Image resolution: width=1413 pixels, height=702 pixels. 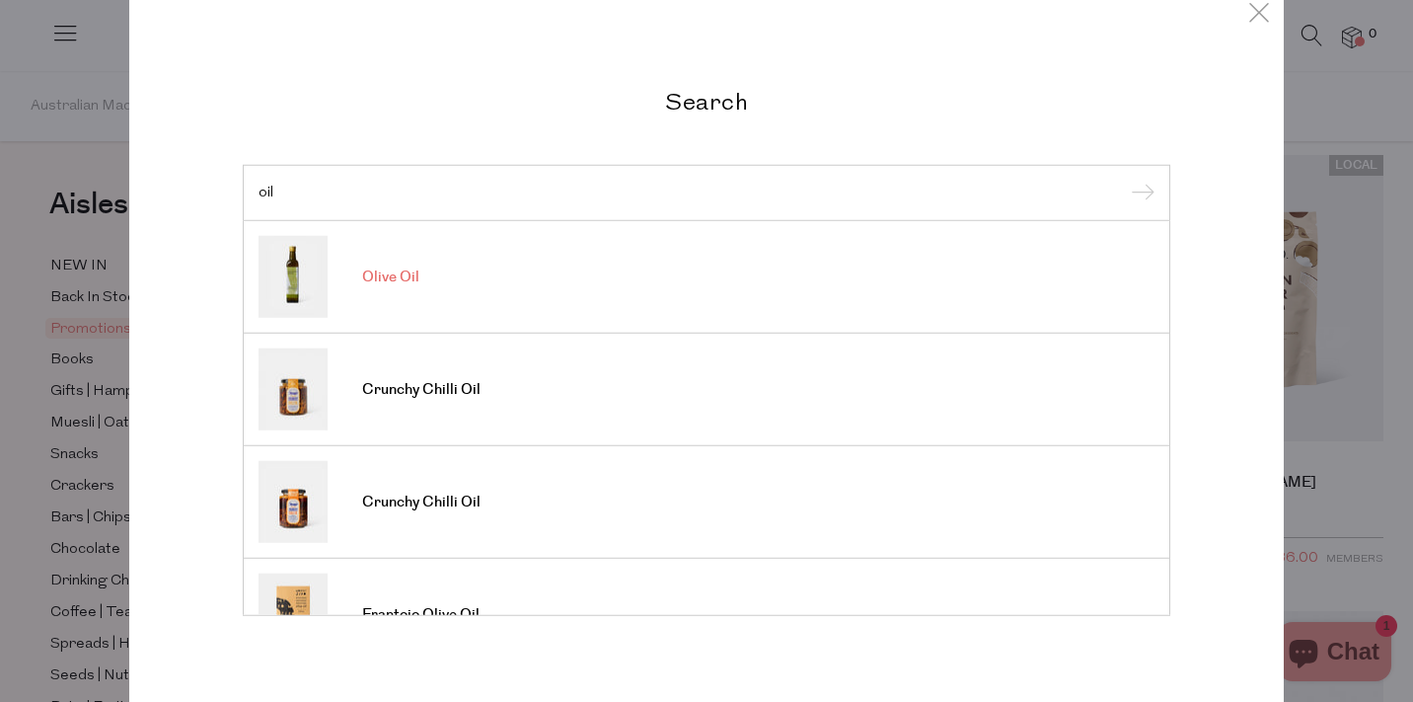 What do you see at coordinates (707, 276) in the screenshot?
I see `a: Olive Oil` at bounding box center [707, 276].